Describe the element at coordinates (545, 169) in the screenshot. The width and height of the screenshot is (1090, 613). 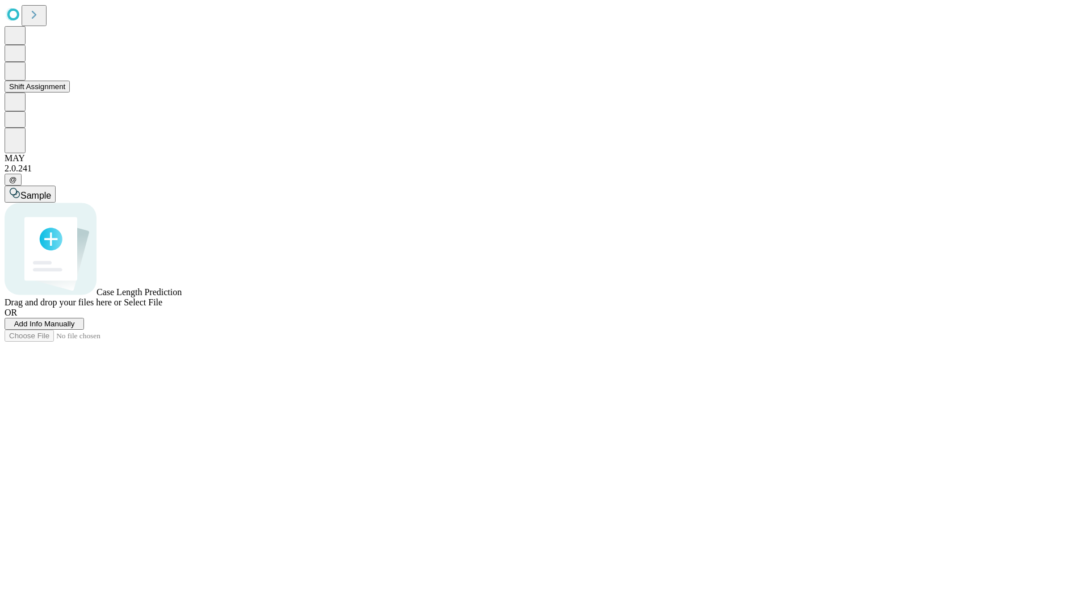
I see `div: 2.0.241` at that location.